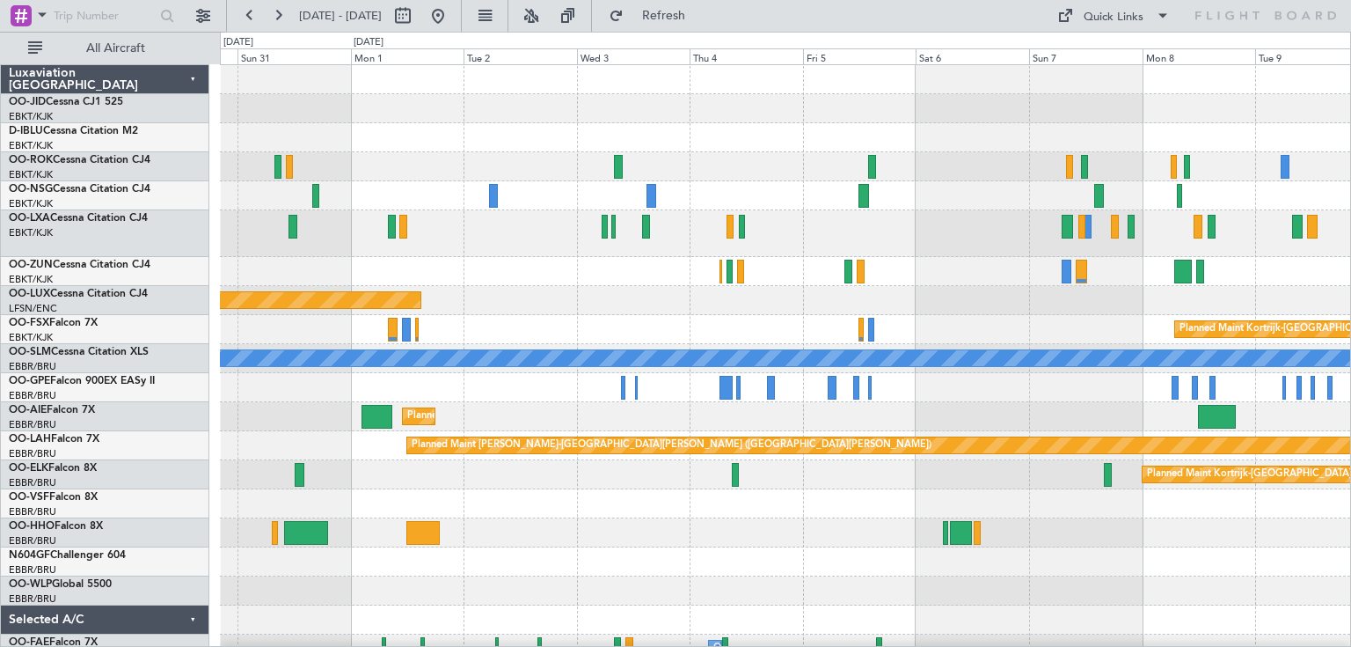 This screenshot has height=647, width=1351. What do you see at coordinates (53, 497) in the screenshot?
I see `a: OO-VSFFalcon 8X` at bounding box center [53, 497].